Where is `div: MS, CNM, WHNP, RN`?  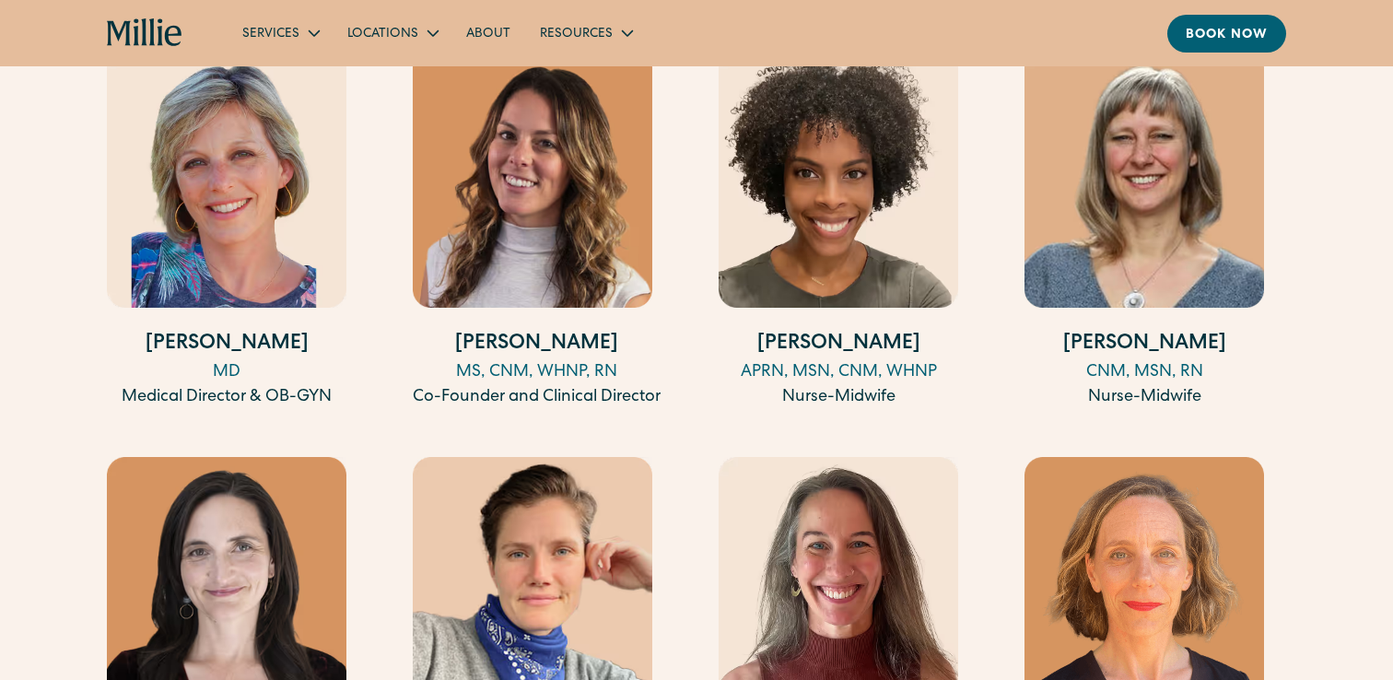 div: MS, CNM, WHNP, RN is located at coordinates (536, 372).